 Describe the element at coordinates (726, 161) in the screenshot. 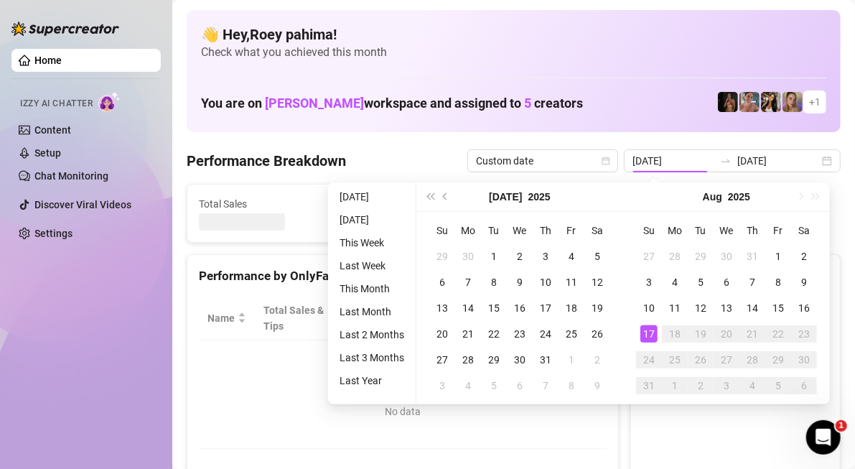

I see `span: to` at that location.